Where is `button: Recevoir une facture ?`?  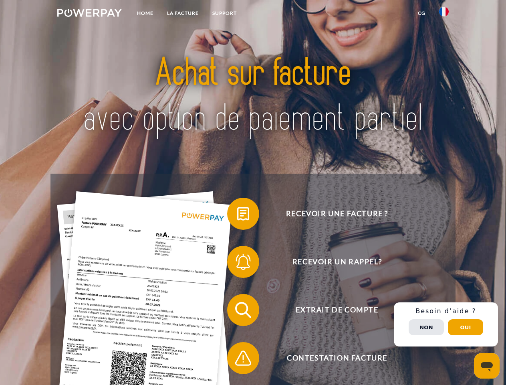 button: Recevoir une facture ? is located at coordinates (331, 214).